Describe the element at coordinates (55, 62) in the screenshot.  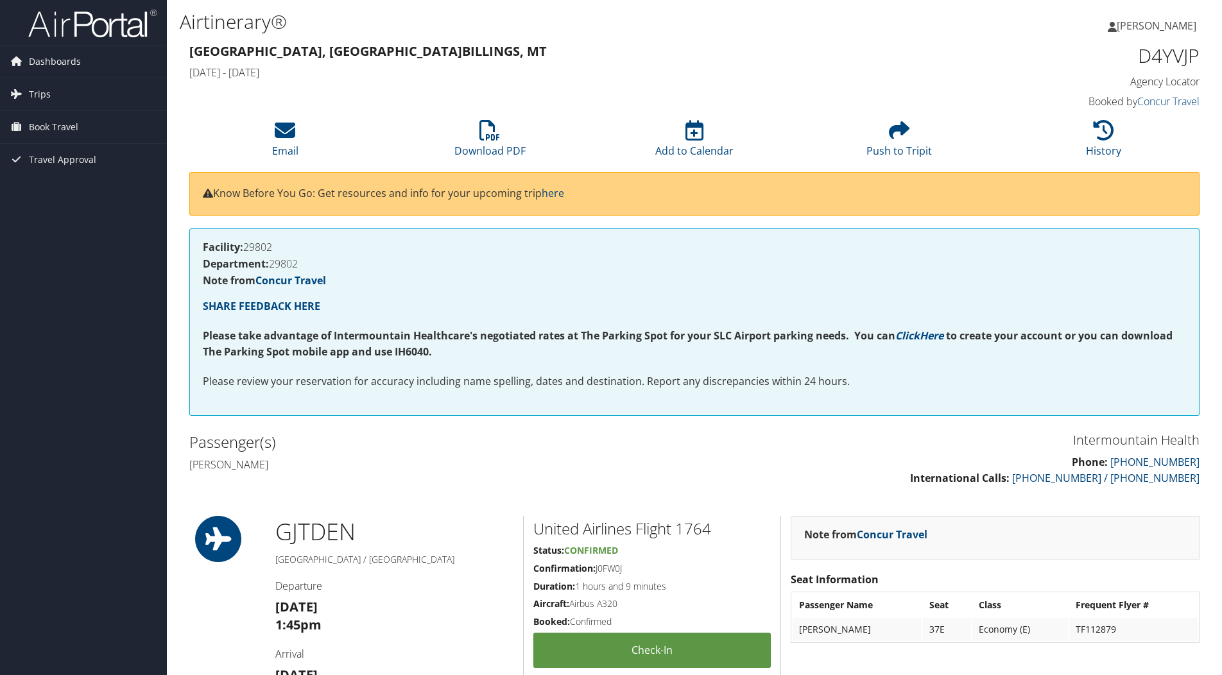
I see `span: Dashboards` at that location.